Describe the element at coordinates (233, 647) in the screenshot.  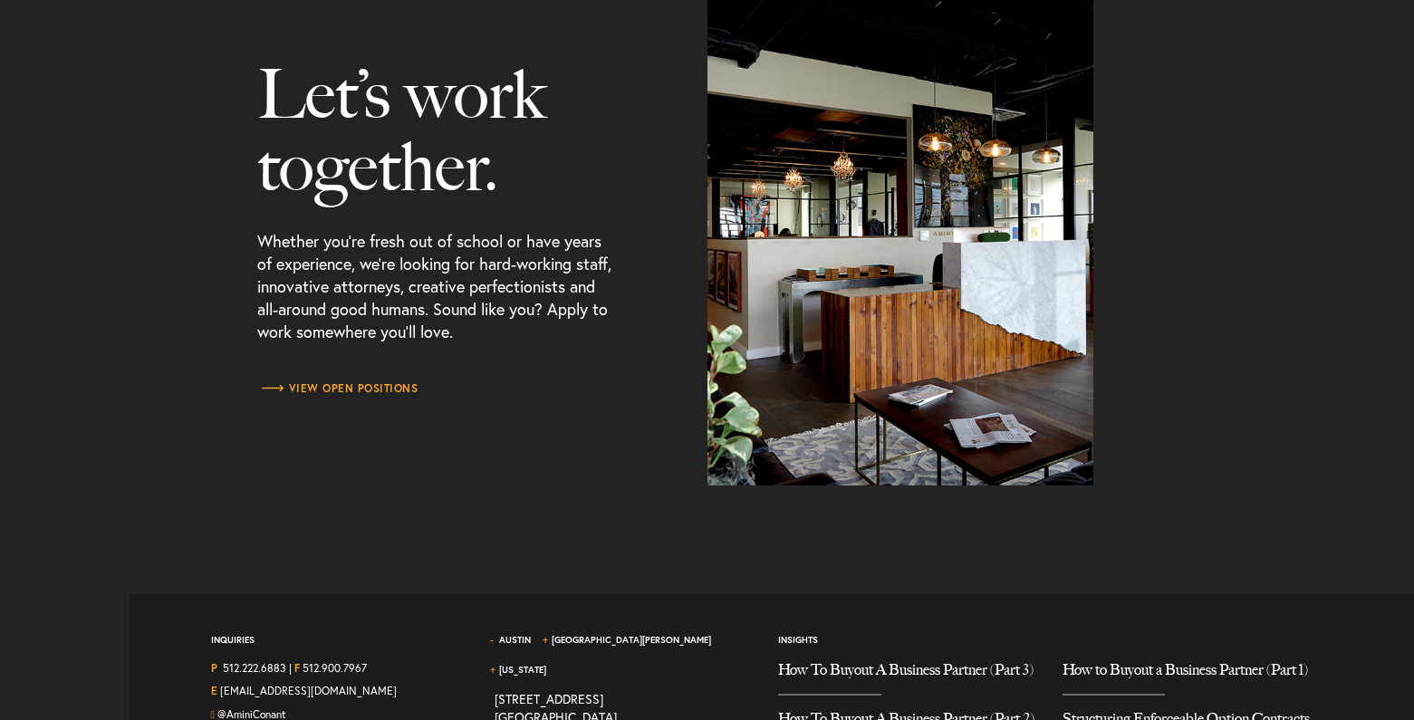
I see `span: Inquiries` at that location.